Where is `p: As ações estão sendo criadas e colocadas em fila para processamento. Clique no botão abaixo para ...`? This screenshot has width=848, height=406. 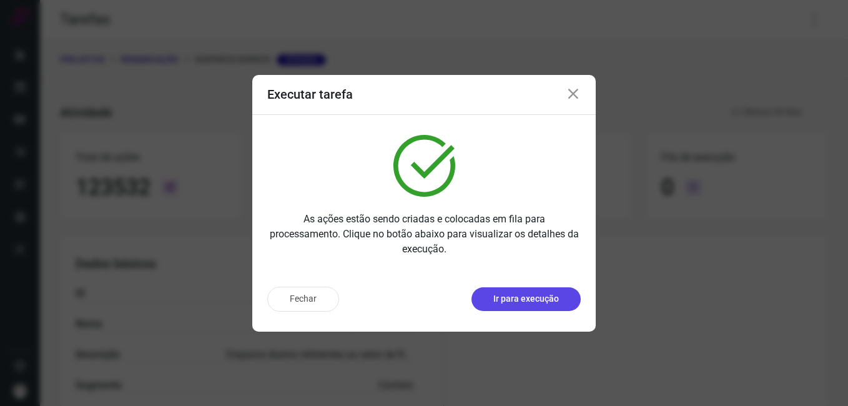
p: As ações estão sendo criadas e colocadas em fila para processamento. Clique no botão abaixo para ... is located at coordinates (424, 234).